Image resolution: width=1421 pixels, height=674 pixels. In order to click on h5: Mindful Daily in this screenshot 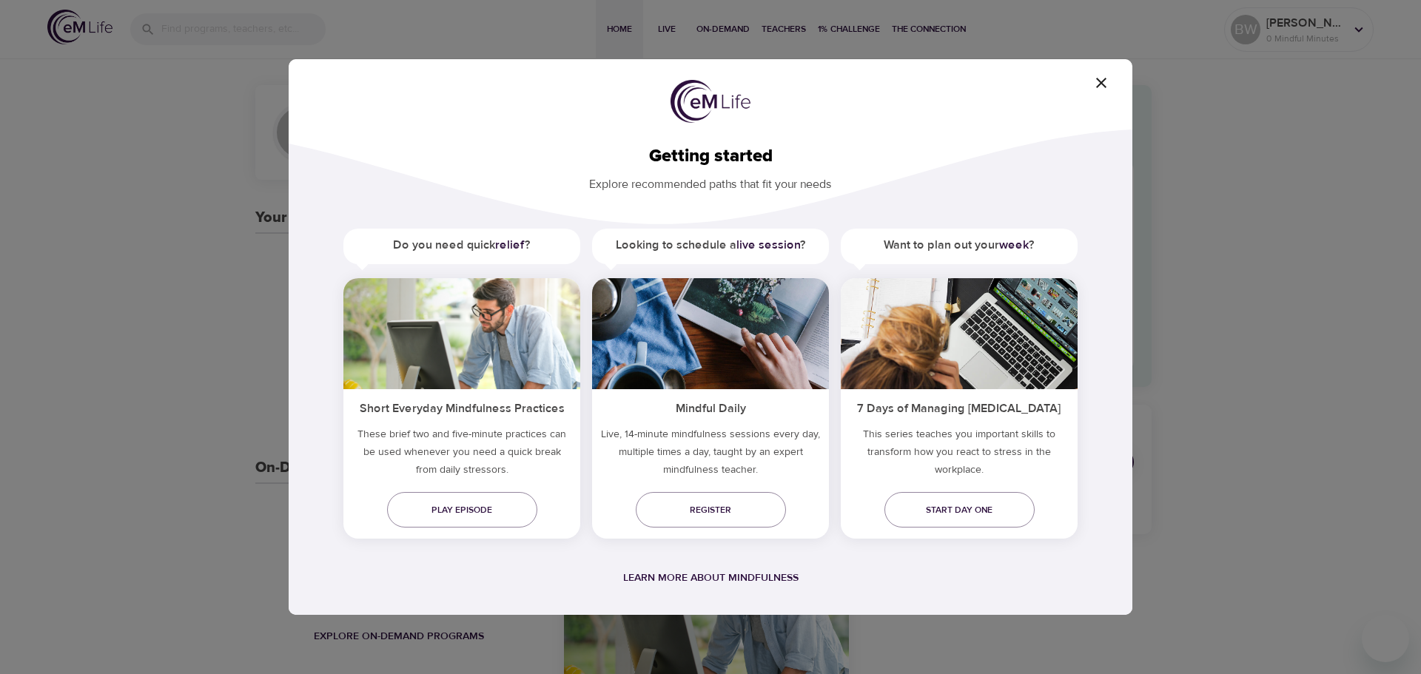, I will do `click(710, 407)`.